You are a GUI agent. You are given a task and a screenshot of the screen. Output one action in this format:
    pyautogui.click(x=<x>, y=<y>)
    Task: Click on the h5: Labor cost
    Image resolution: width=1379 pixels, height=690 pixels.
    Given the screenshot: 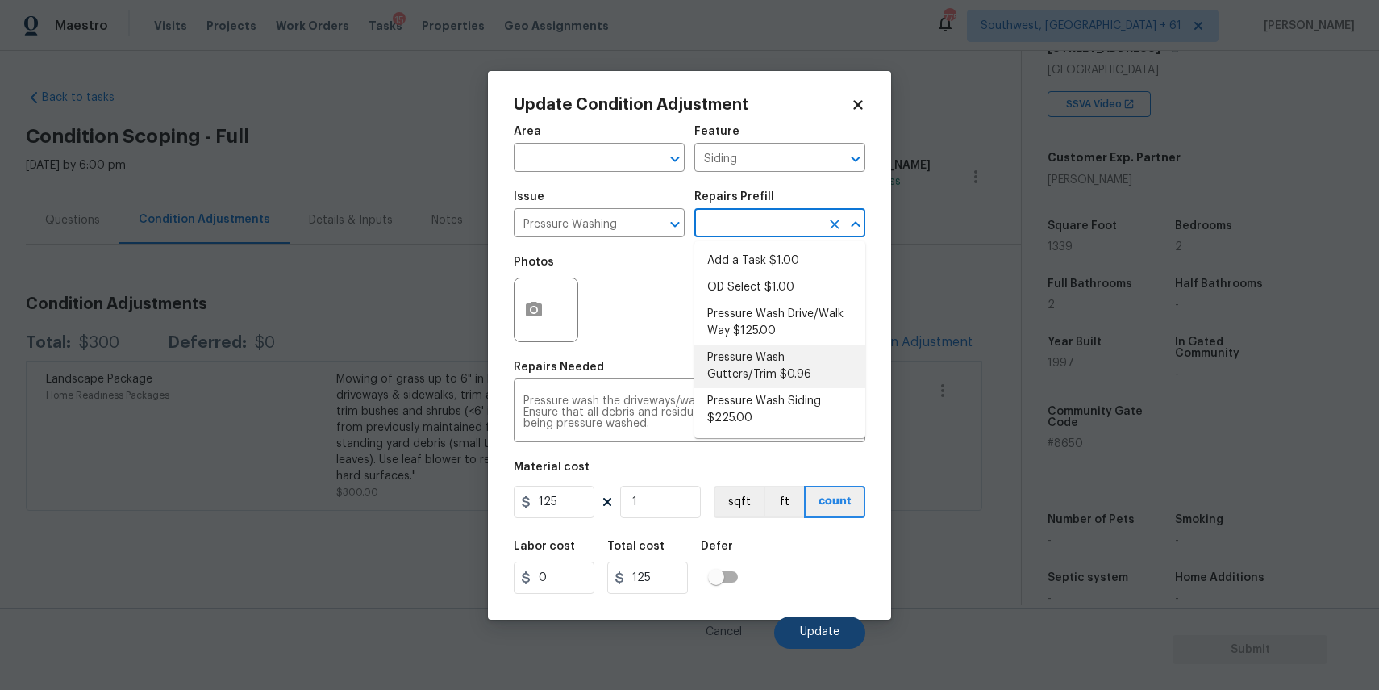 What is the action you would take?
    pyautogui.click(x=545, y=546)
    